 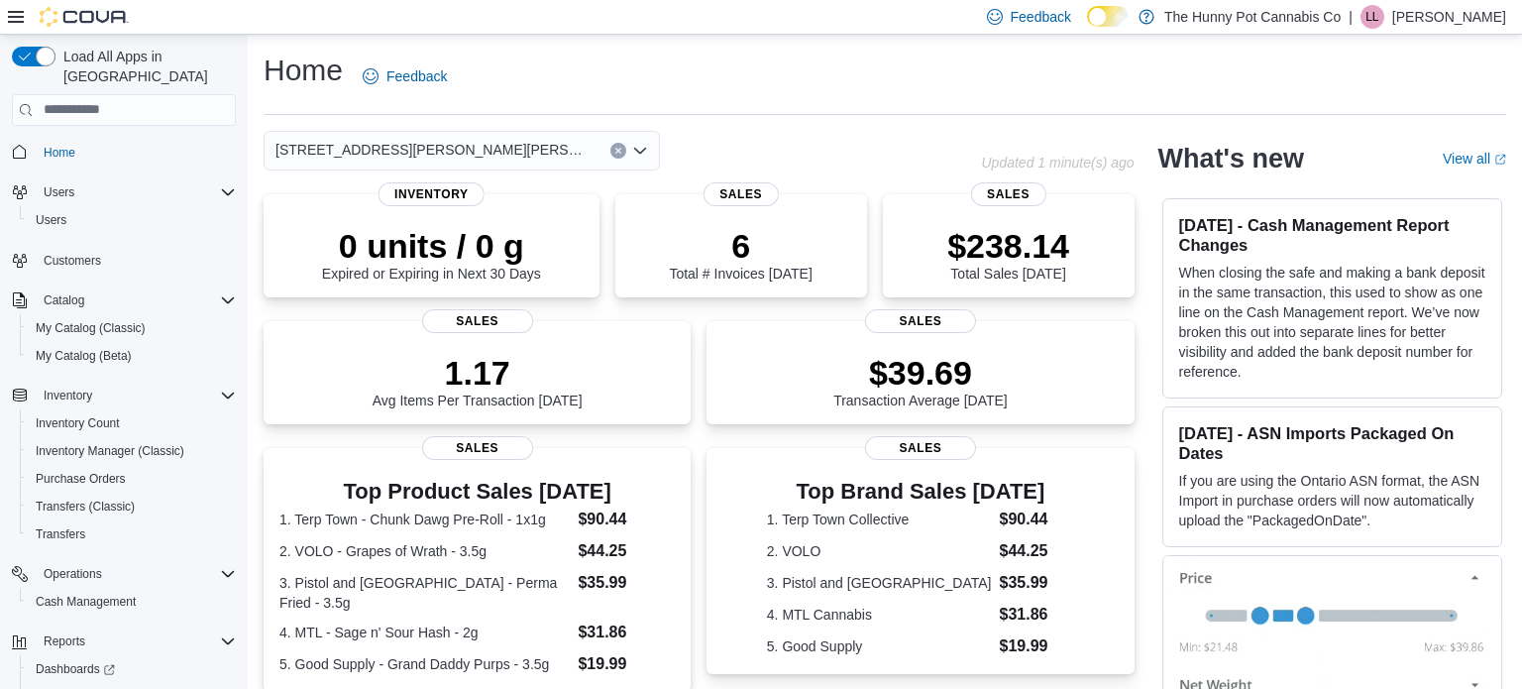 I want to click on p: Updated 1 minute(s) ago, so click(x=1057, y=162).